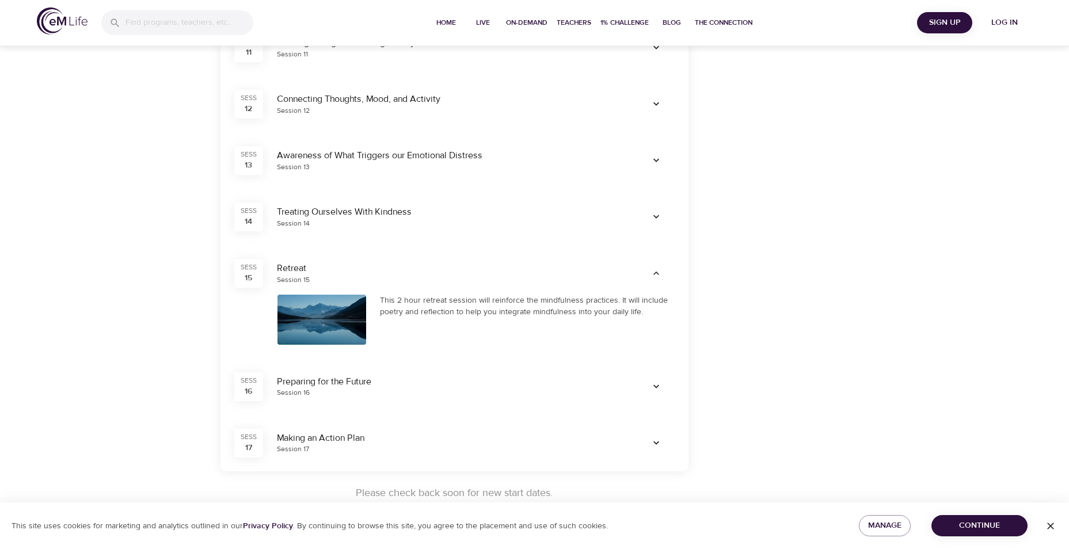 Image resolution: width=1069 pixels, height=549 pixels. I want to click on span: Continue, so click(979, 526).